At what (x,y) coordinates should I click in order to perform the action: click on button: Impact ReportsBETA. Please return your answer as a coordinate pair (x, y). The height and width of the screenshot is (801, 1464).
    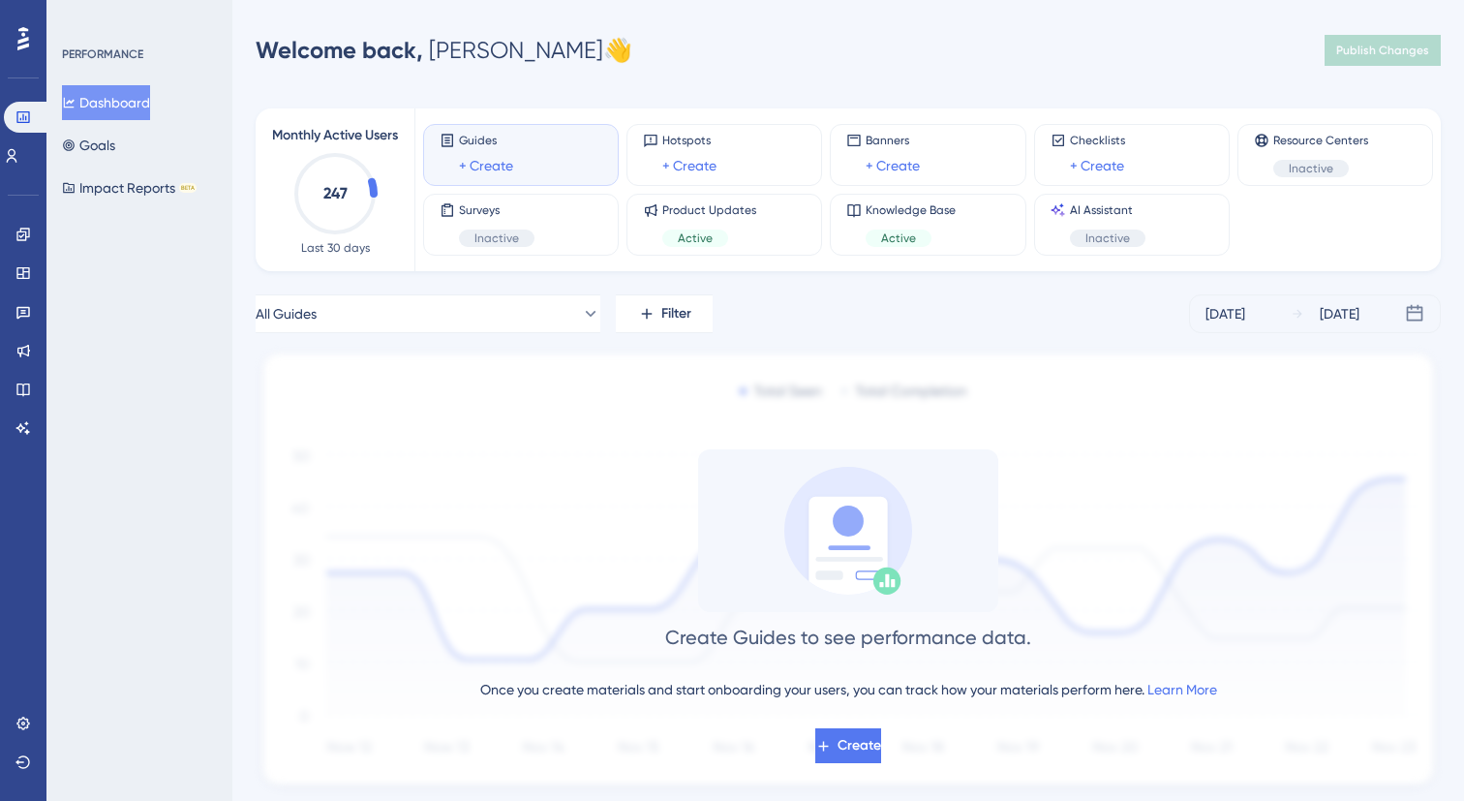
    Looking at the image, I should click on (129, 188).